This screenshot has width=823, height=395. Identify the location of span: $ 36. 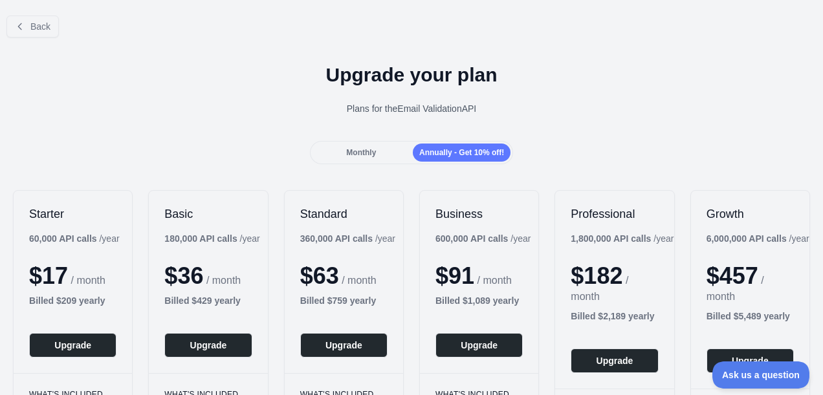
(184, 275).